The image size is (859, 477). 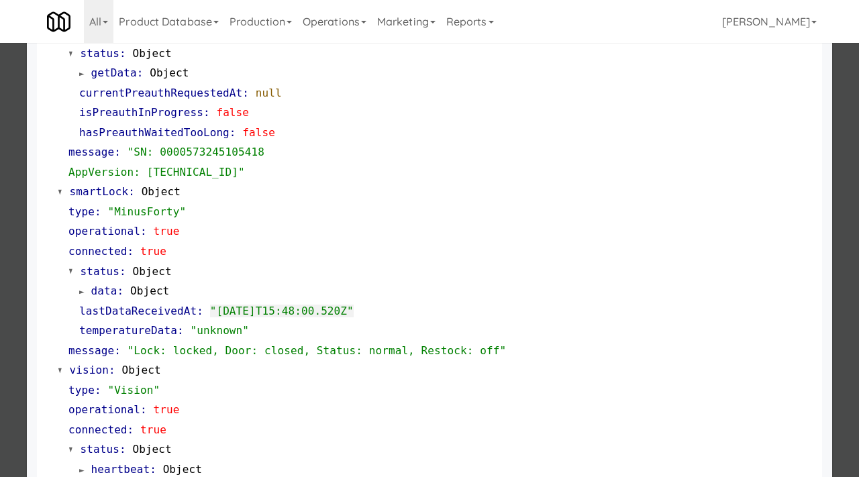 What do you see at coordinates (89, 370) in the screenshot?
I see `span: vision` at bounding box center [89, 370].